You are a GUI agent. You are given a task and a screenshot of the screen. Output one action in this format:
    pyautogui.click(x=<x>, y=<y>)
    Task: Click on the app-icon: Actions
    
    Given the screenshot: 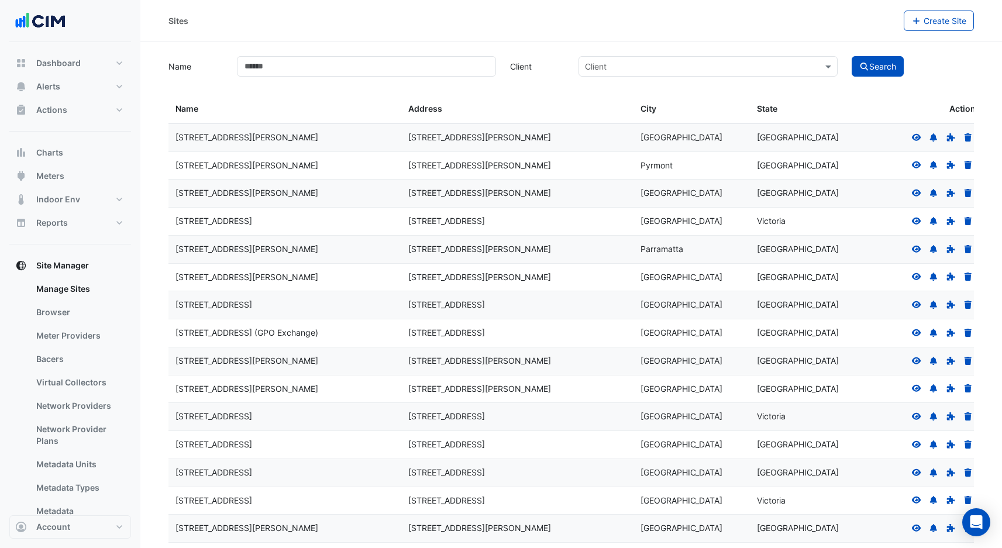 What is the action you would take?
    pyautogui.click(x=21, y=110)
    